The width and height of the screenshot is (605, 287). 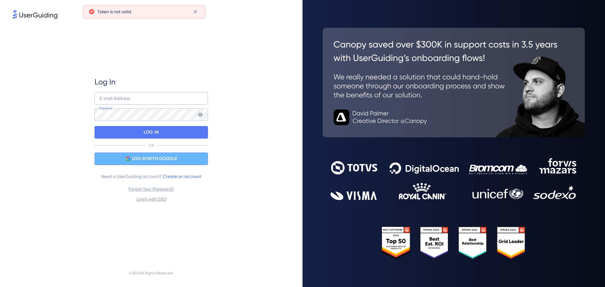 I want to click on span: LOG IN WITH GOOGLE, so click(x=154, y=159).